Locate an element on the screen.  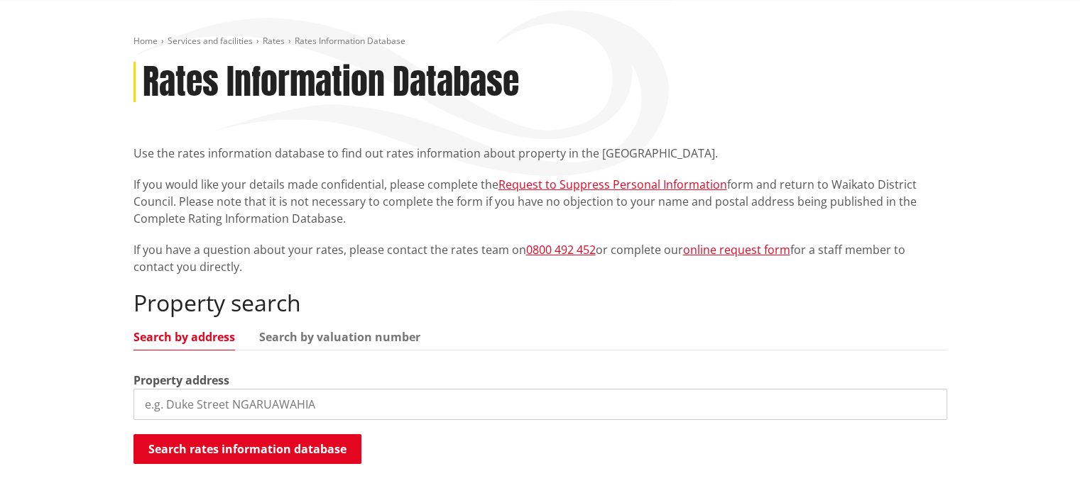
a: Rates is located at coordinates (273, 40).